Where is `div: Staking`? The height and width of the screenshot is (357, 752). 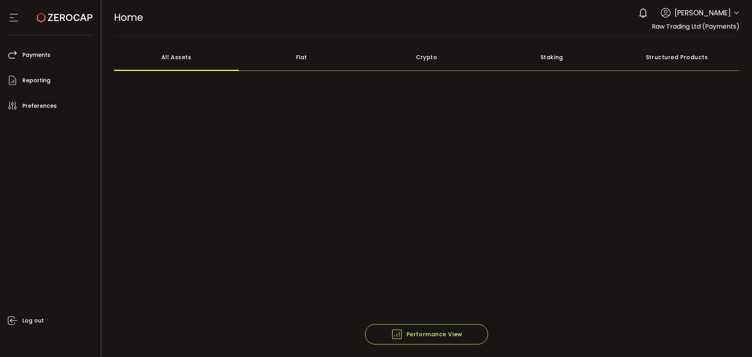
div: Staking is located at coordinates (552, 57).